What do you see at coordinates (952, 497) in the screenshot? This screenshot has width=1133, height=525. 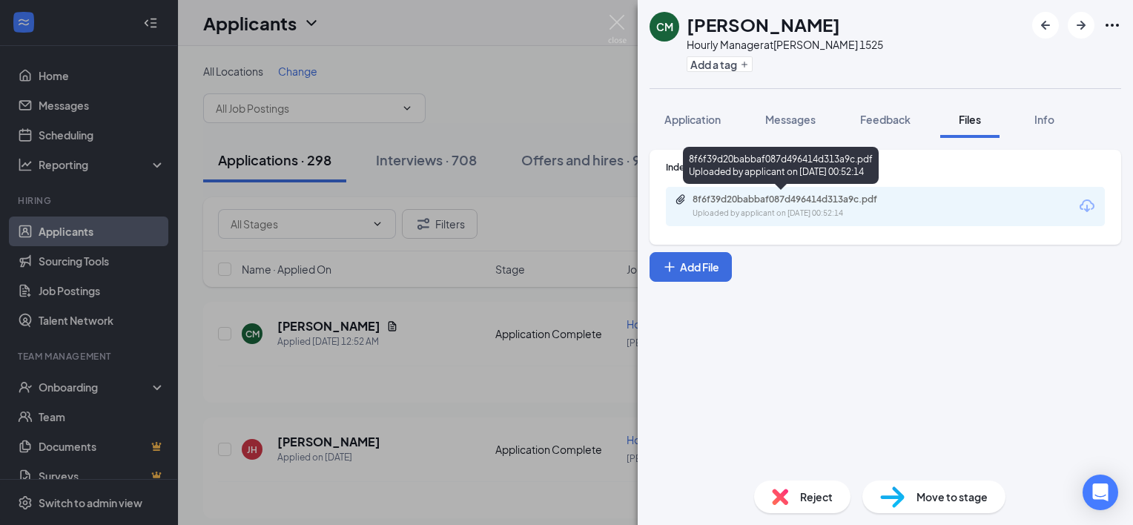 I see `span: Move to stage` at bounding box center [952, 497].